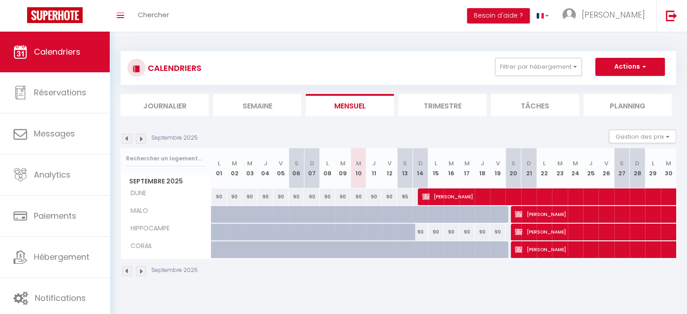  I want to click on button: Gestion des prix, so click(643, 136).